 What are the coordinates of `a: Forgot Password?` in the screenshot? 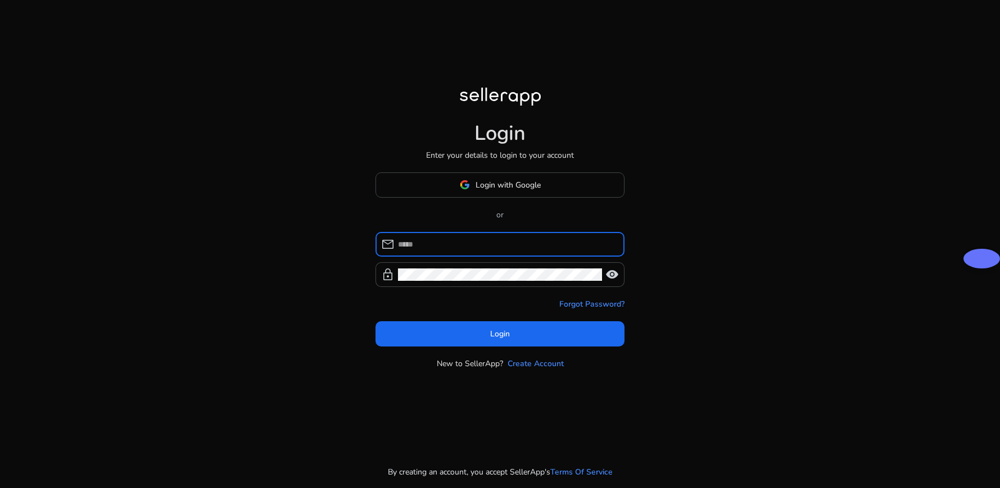 It's located at (592, 304).